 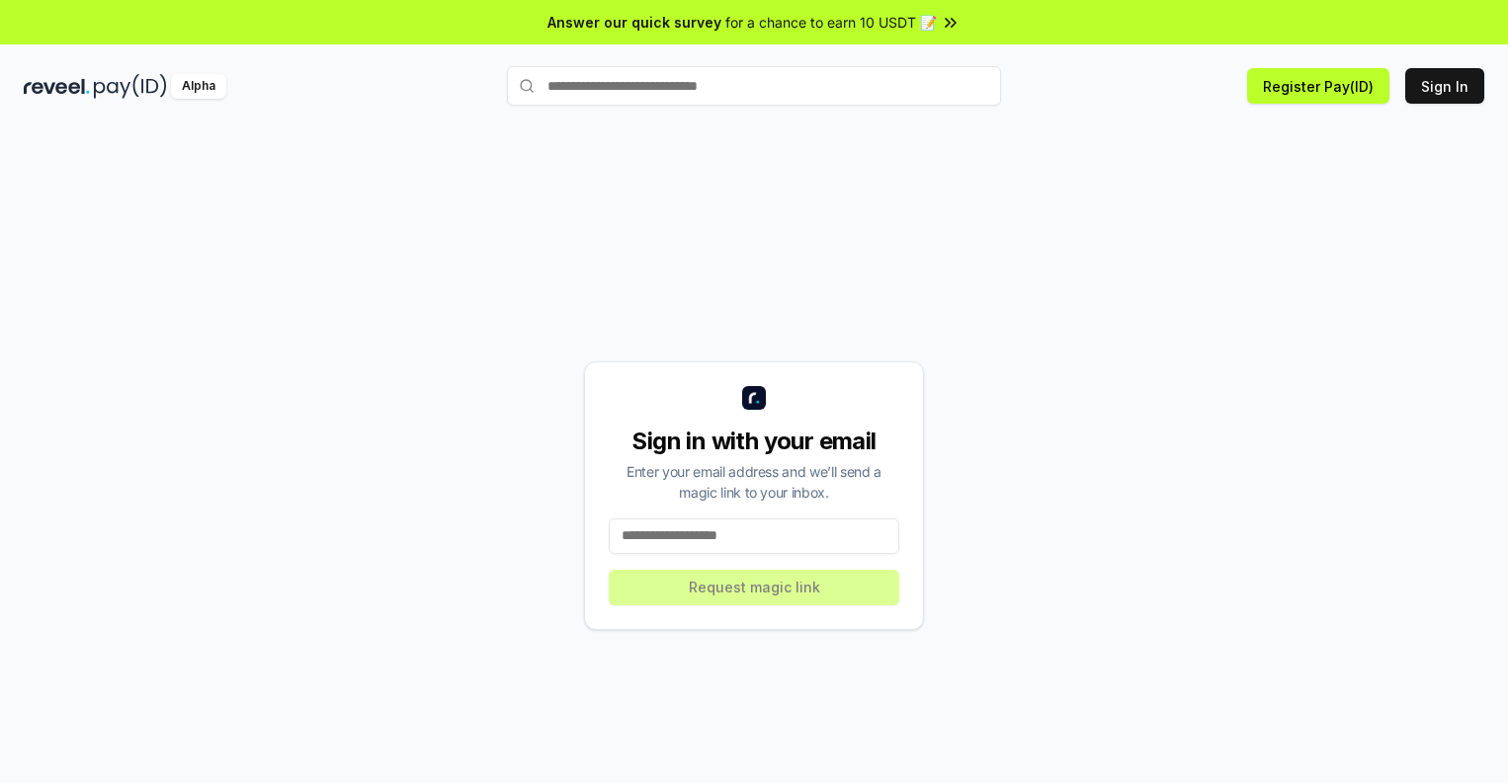 What do you see at coordinates (56, 86) in the screenshot?
I see `img: reveel_dark` at bounding box center [56, 86].